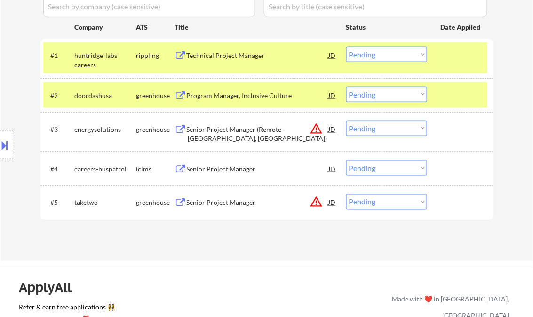  Describe the element at coordinates (156, 27) in the screenshot. I see `div: ATS` at that location.